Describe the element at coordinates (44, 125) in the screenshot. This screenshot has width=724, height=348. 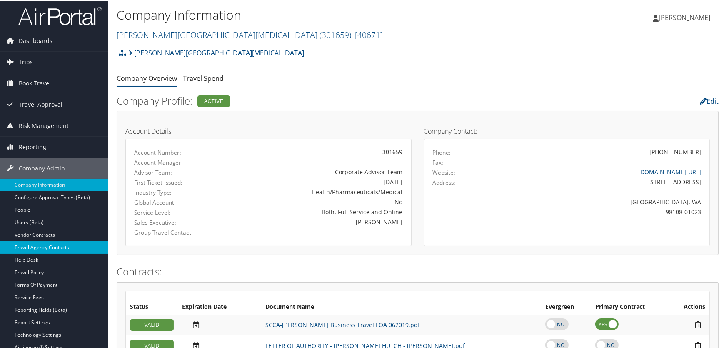
I see `span: Risk Management` at that location.